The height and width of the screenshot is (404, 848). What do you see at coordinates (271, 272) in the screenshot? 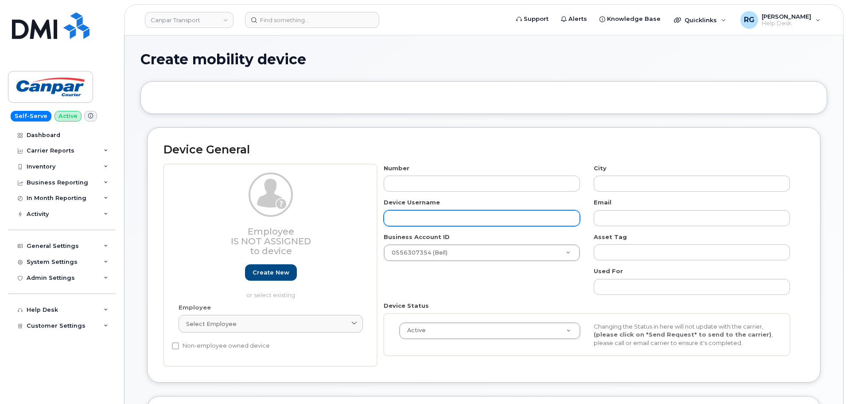
I see `a: Create new` at bounding box center [271, 272].